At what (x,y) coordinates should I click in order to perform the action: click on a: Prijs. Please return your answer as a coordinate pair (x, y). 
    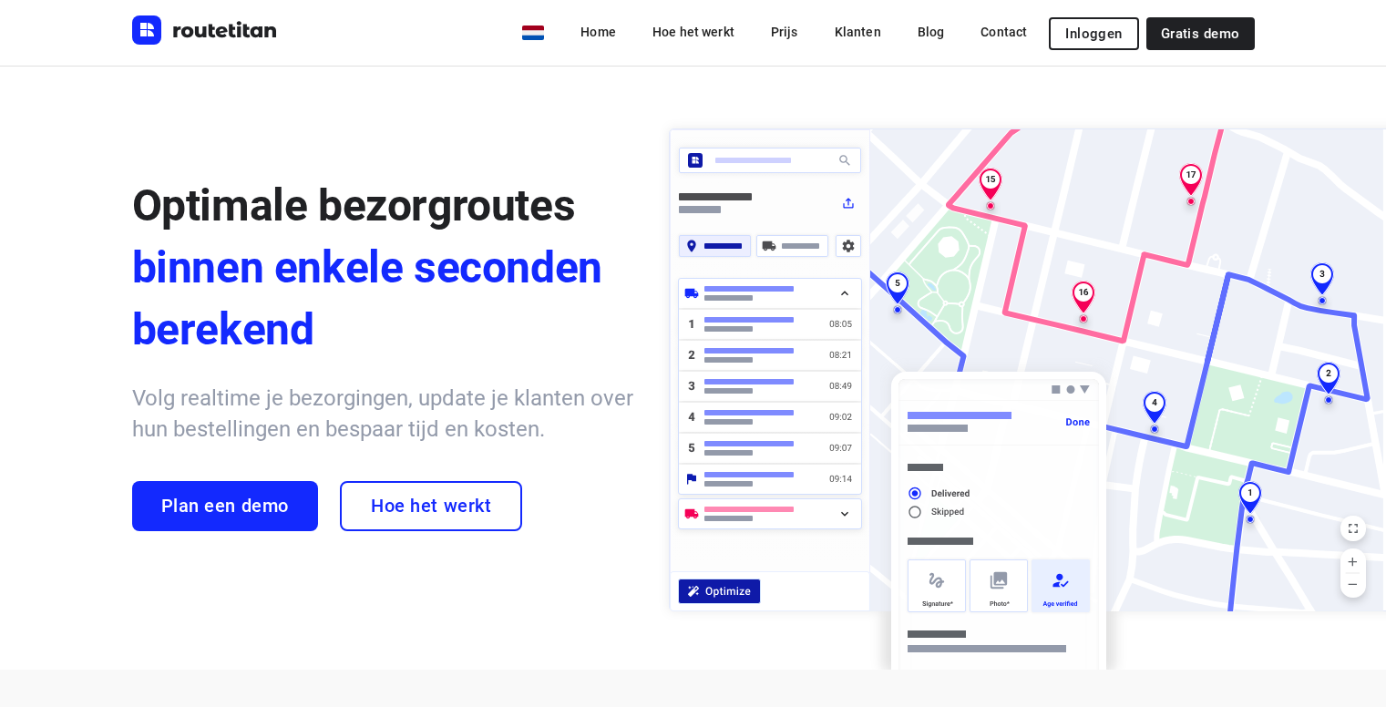
    Looking at the image, I should click on (785, 32).